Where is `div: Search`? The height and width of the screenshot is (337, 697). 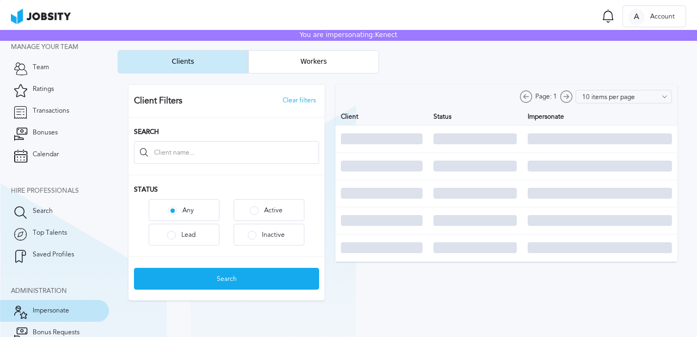 div: Search is located at coordinates (227, 279).